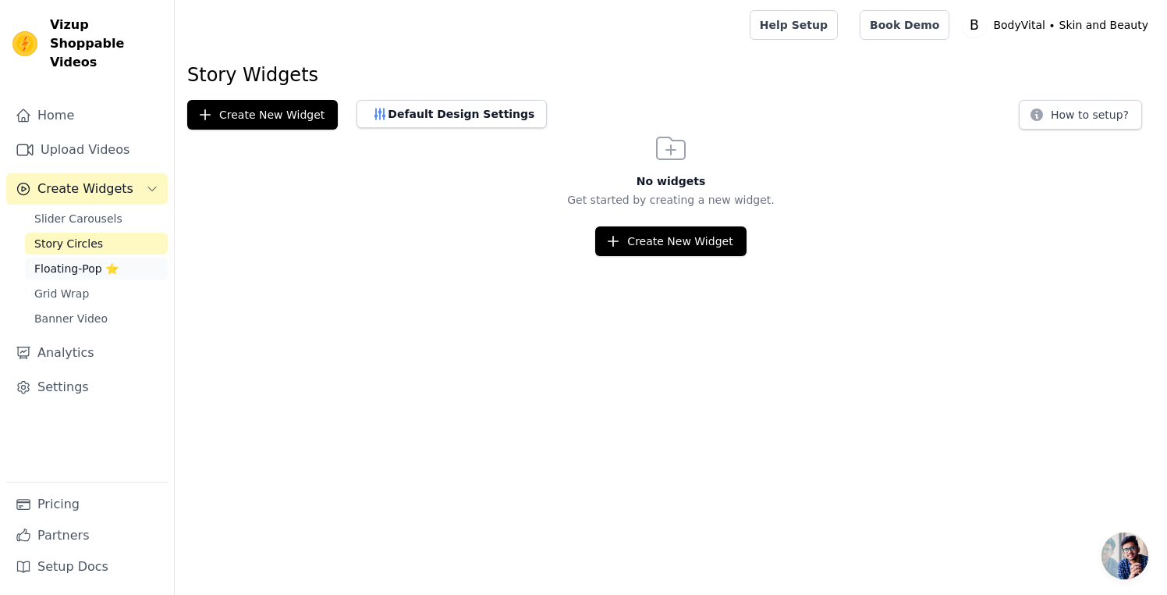 Image resolution: width=1167 pixels, height=595 pixels. What do you see at coordinates (1071, 25) in the screenshot?
I see `p: BodyVital ∙ Skin and Beauty` at bounding box center [1071, 25].